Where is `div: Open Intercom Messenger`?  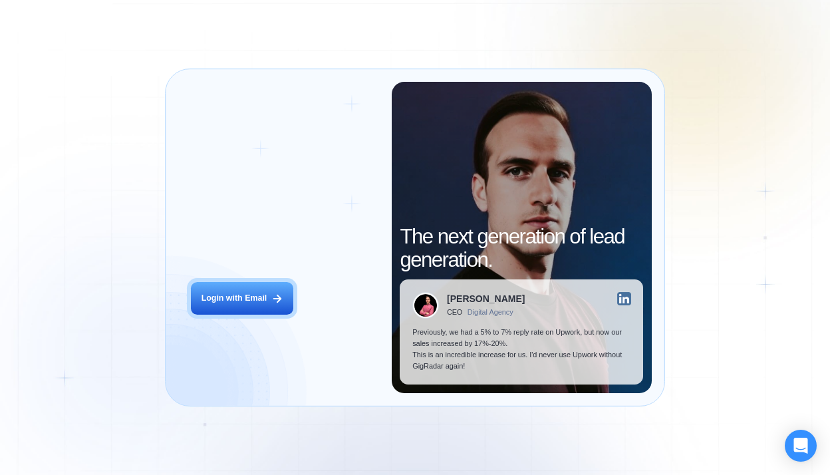 div: Open Intercom Messenger is located at coordinates (800, 445).